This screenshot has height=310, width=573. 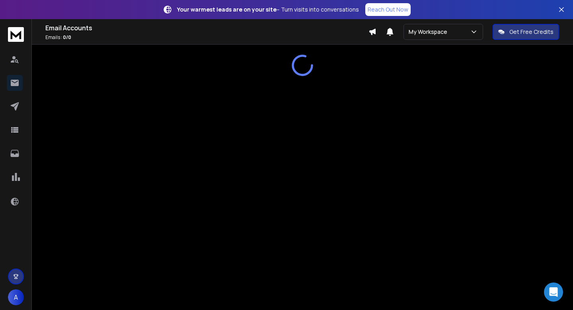 I want to click on h1: Email Accounts, so click(x=207, y=28).